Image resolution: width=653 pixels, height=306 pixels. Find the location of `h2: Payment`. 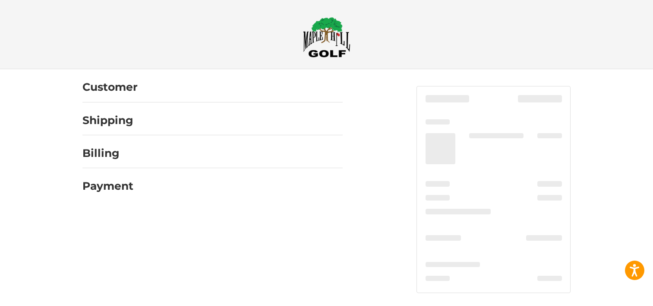

h2: Payment is located at coordinates (108, 186).